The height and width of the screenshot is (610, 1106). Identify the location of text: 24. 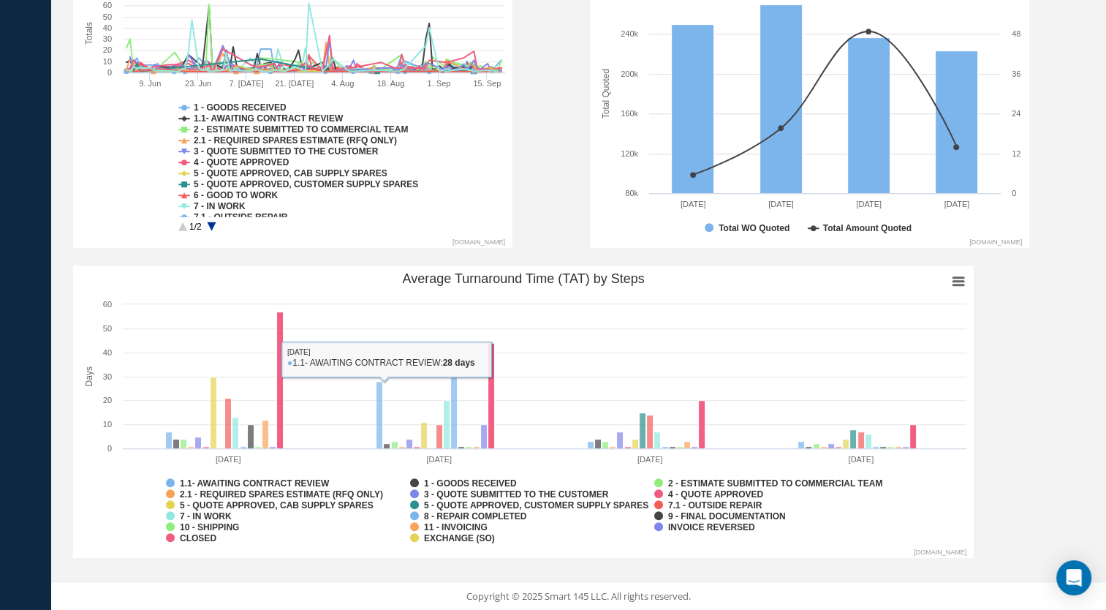
(1016, 113).